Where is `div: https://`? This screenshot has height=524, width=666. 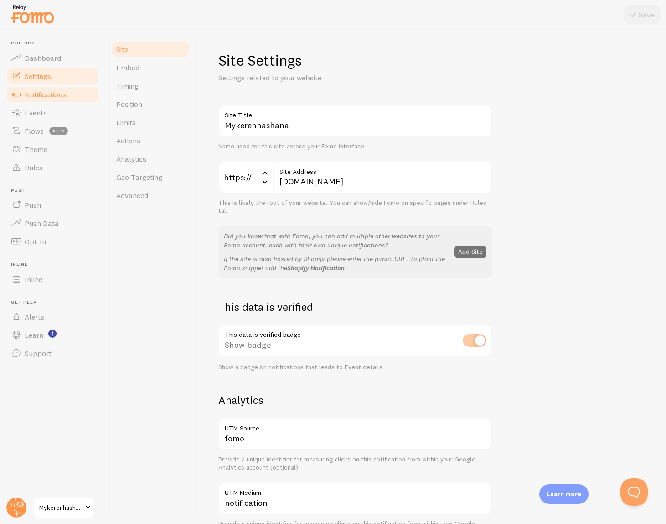
div: https:// is located at coordinates (246, 177).